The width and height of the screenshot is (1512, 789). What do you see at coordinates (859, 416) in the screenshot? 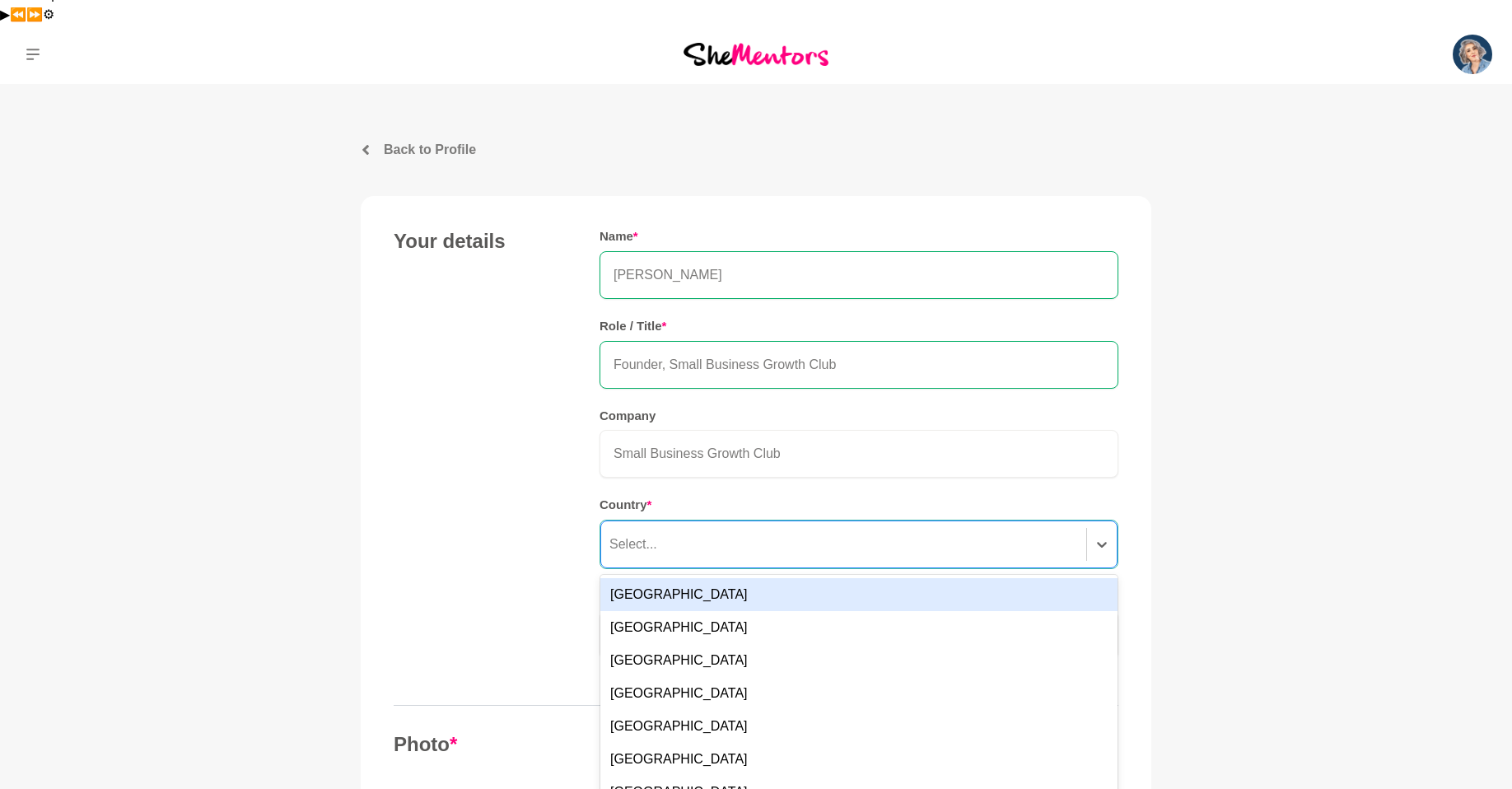
I see `h5: Company` at bounding box center [859, 416].